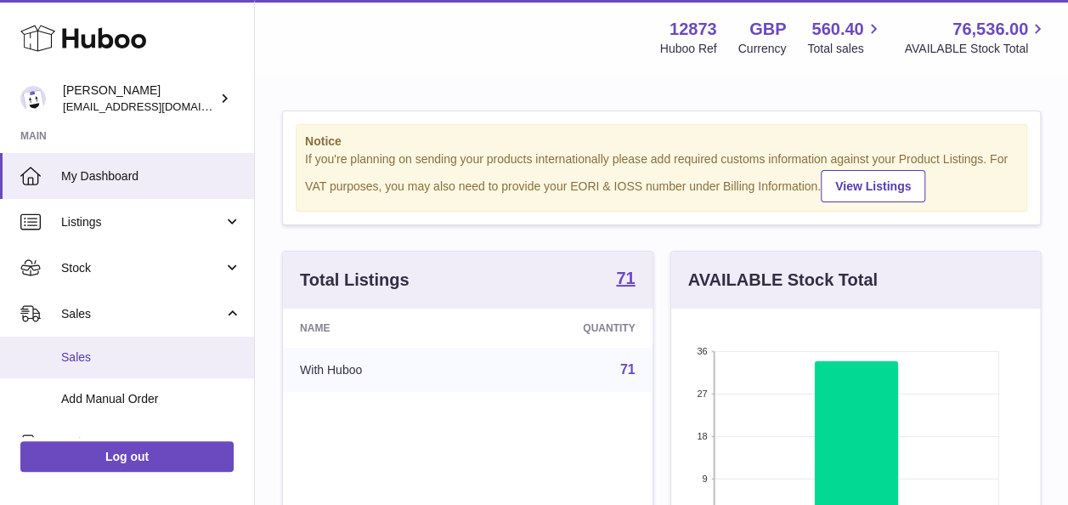 The image size is (1068, 505). What do you see at coordinates (767, 29) in the screenshot?
I see `strong: GBP` at bounding box center [767, 29].